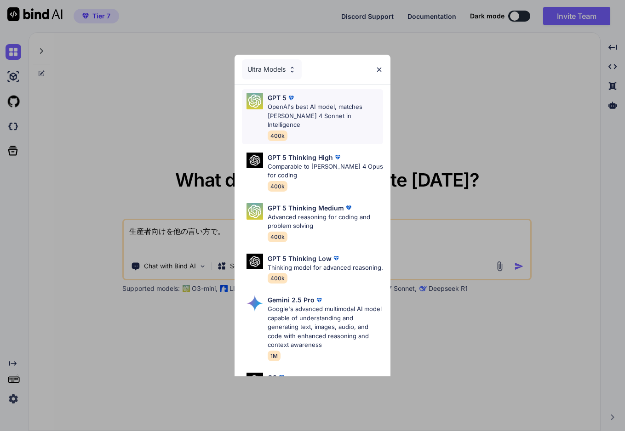  I want to click on div: Ultra Models, so click(272, 69).